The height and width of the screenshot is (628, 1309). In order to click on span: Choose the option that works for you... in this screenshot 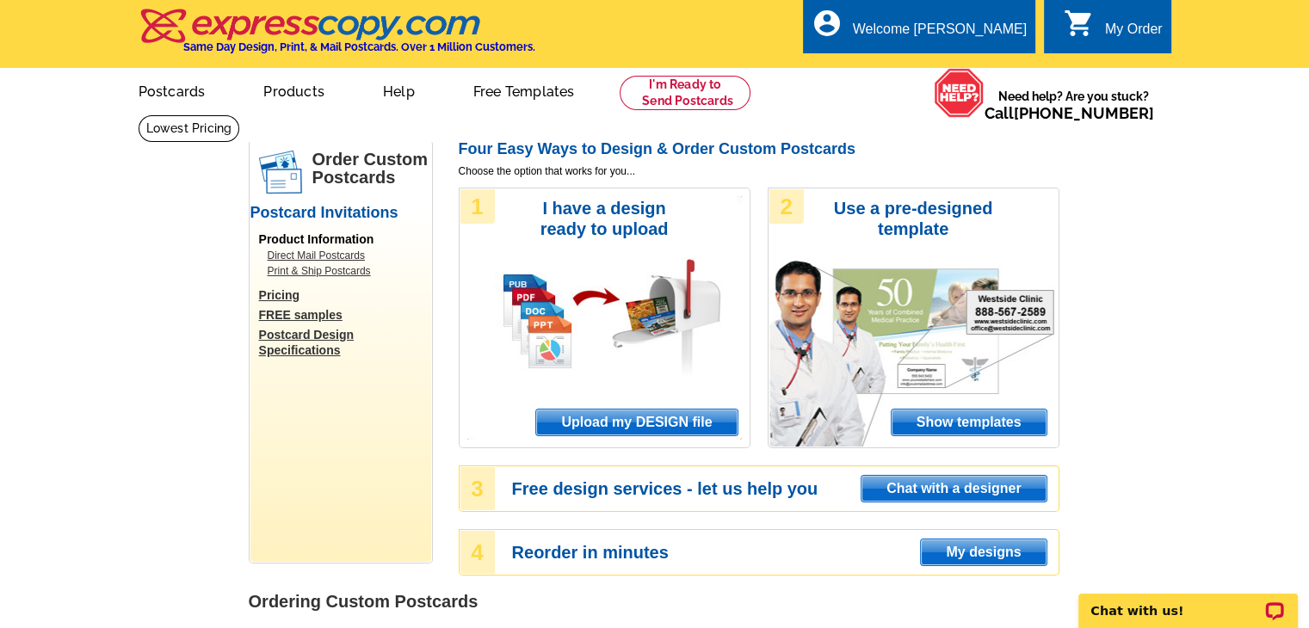, I will do `click(759, 171)`.